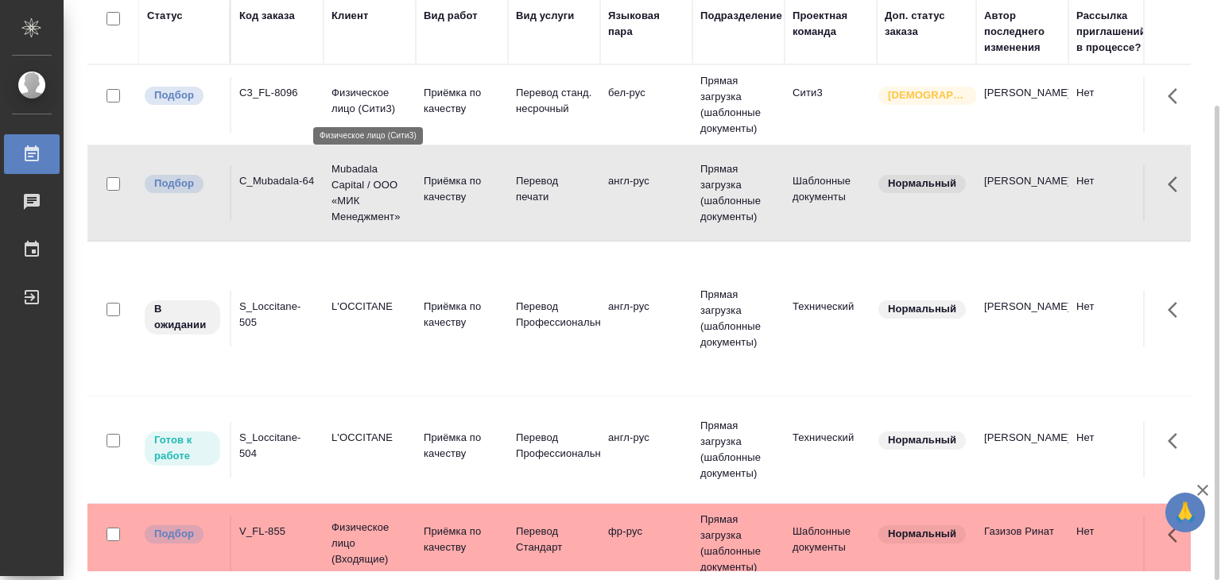  I want to click on div: Рассылка приглашений в процессе?, so click(1114, 32).